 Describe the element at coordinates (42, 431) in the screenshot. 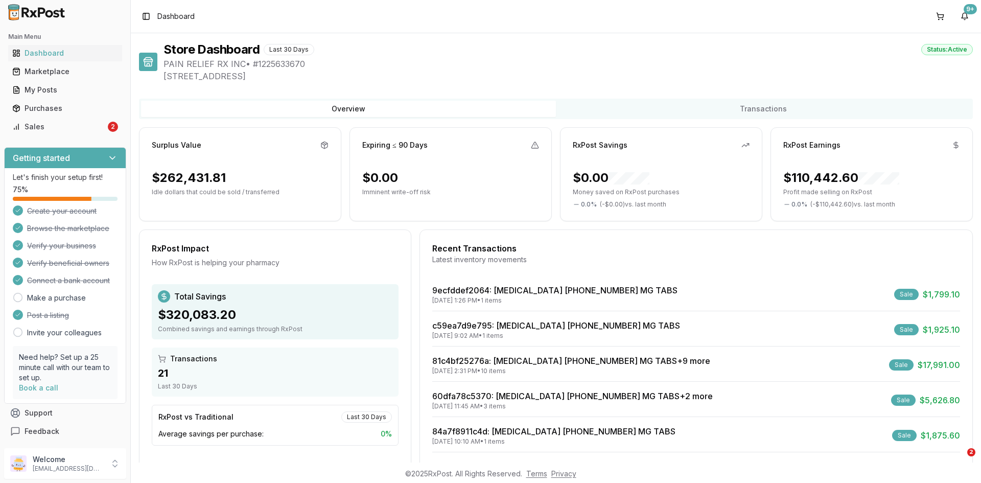

I see `span: Feedback` at that location.